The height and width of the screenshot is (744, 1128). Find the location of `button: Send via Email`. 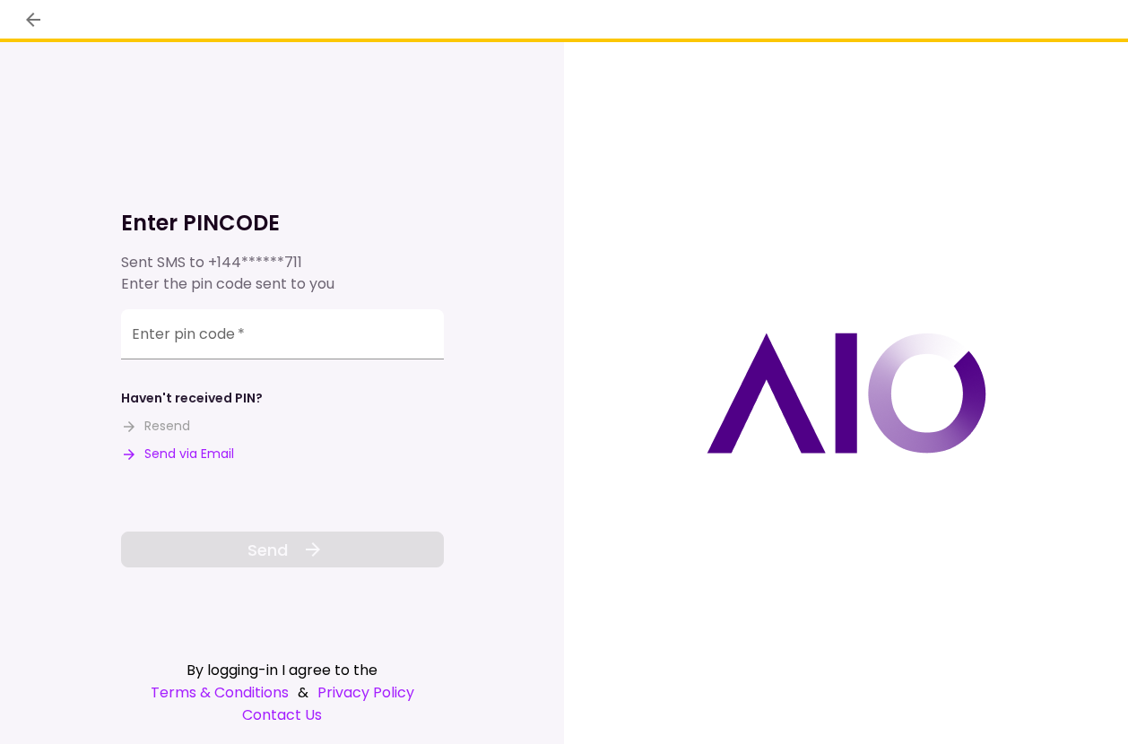

button: Send via Email is located at coordinates (178, 454).